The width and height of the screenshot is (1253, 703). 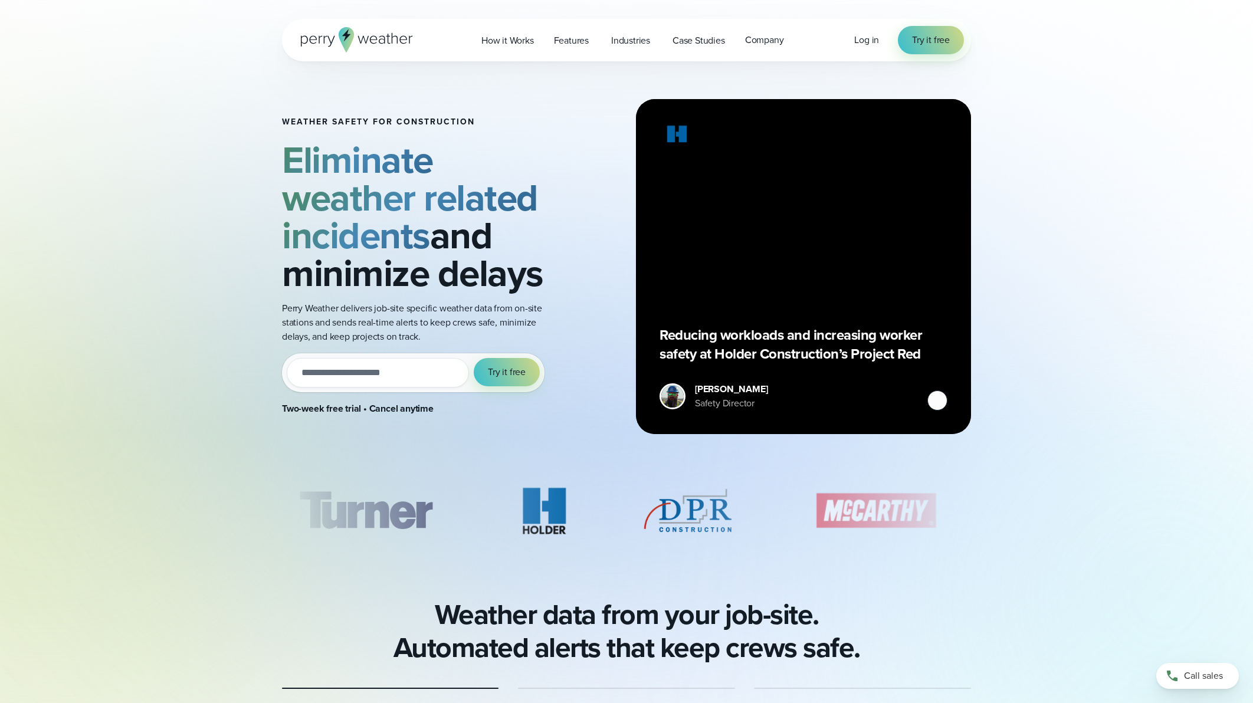 I want to click on div: slideshow, so click(x=627, y=514).